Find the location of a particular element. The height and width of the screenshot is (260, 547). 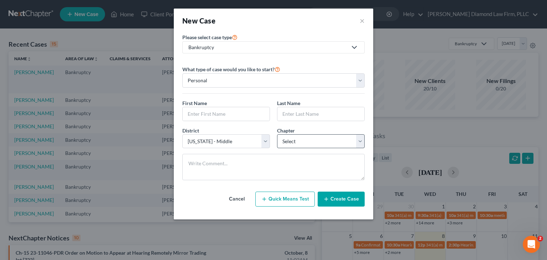

input: Enter Last Name is located at coordinates (321, 114).